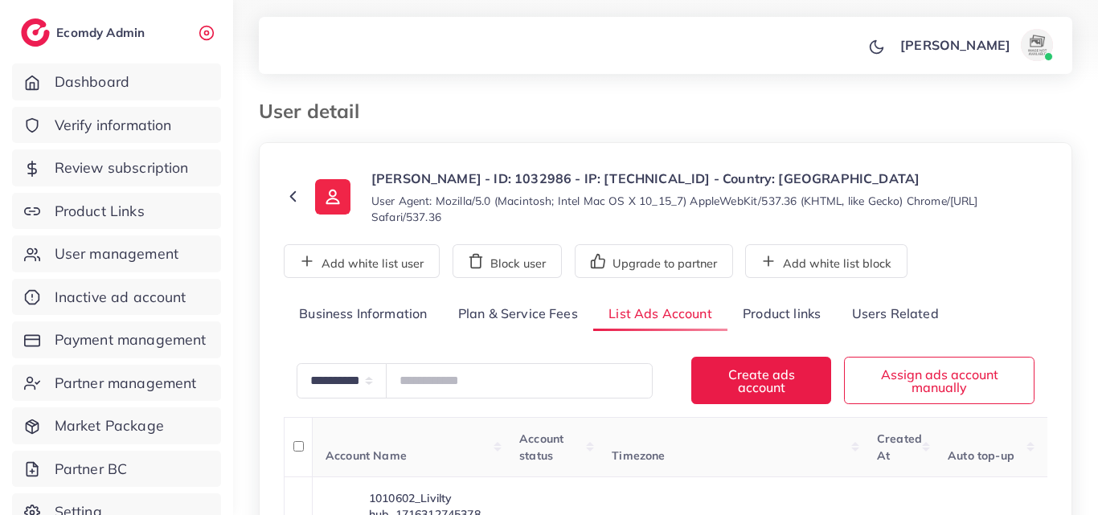 The image size is (1098, 515). I want to click on a: Business Information, so click(363, 314).